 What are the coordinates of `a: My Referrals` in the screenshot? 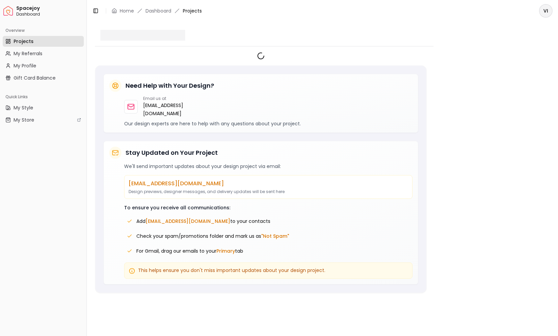 It's located at (43, 54).